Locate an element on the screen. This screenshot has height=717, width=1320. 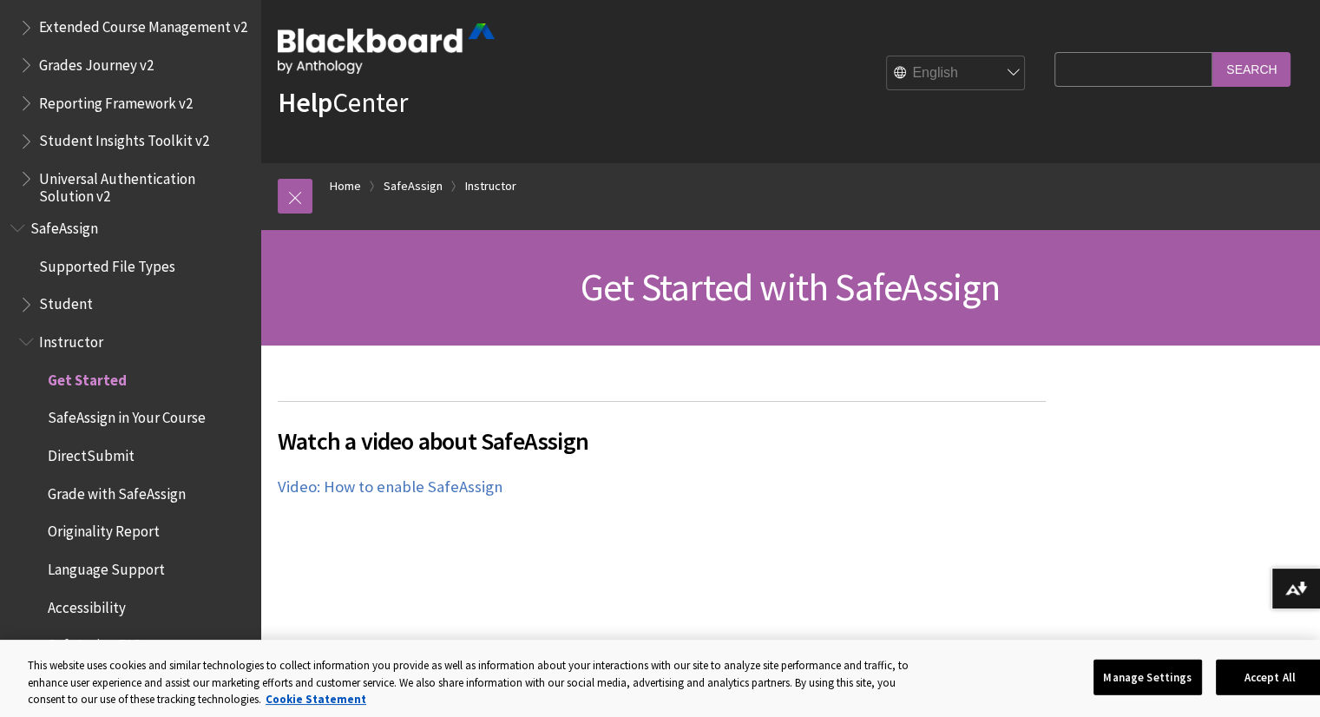
strong: Help is located at coordinates (305, 102).